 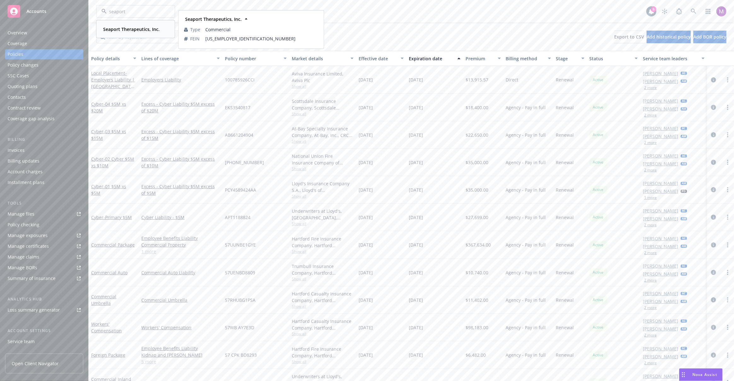 What do you see at coordinates (35, 363) in the screenshot?
I see `span: Open Client Navigator` at bounding box center [35, 363].